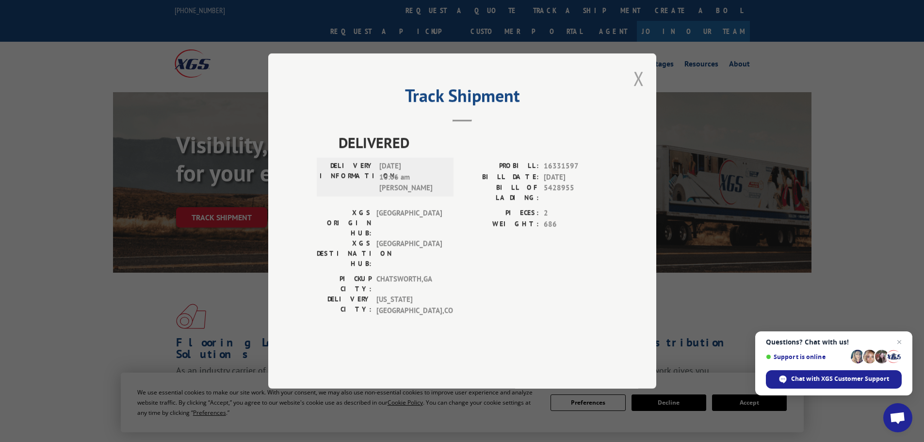  Describe the element at coordinates (576, 166) in the screenshot. I see `span: 16331597` at that location.